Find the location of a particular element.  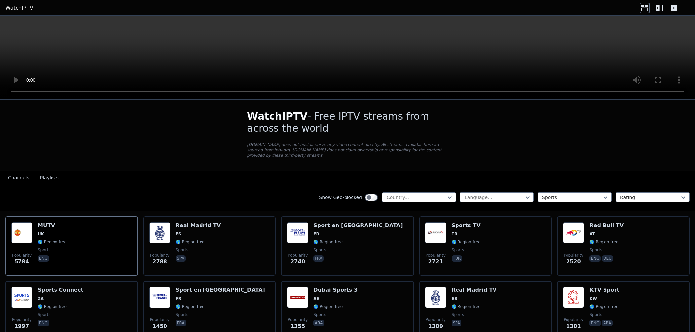

span: 2788 is located at coordinates (159, 262).